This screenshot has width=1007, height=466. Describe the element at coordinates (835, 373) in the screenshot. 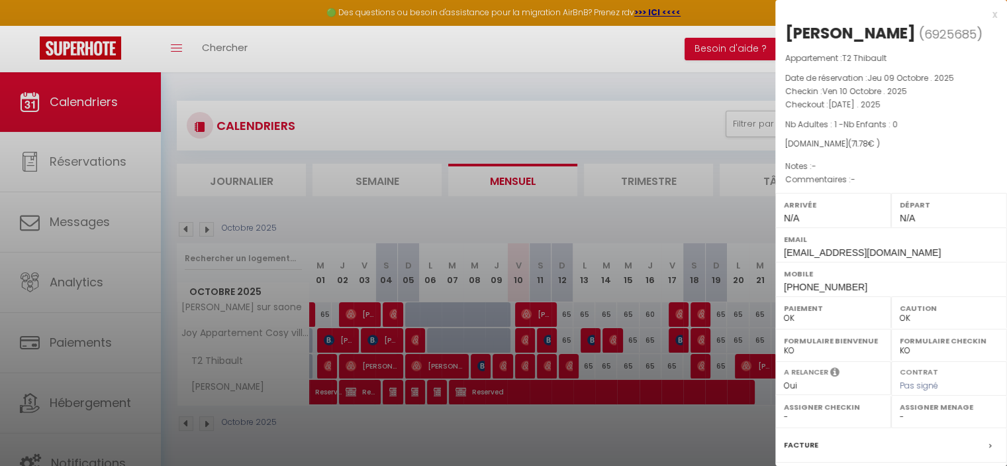

I see `i: Sélectionner OUI si vous souhaiter envoyer les séquences de messages post-checkout` at that location.